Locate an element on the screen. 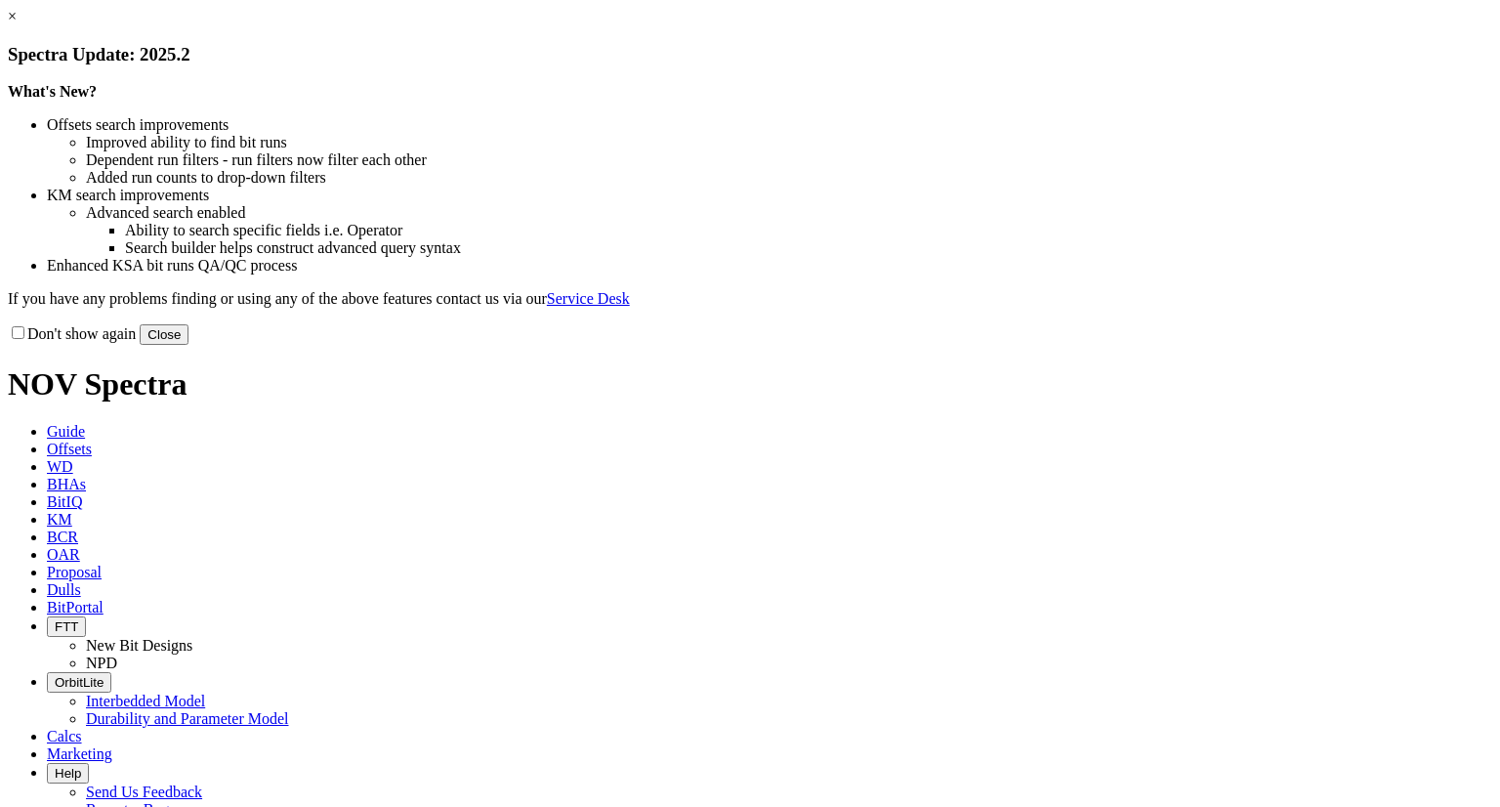  li: Search builder helps construct advanced query syntax is located at coordinates (809, 248).